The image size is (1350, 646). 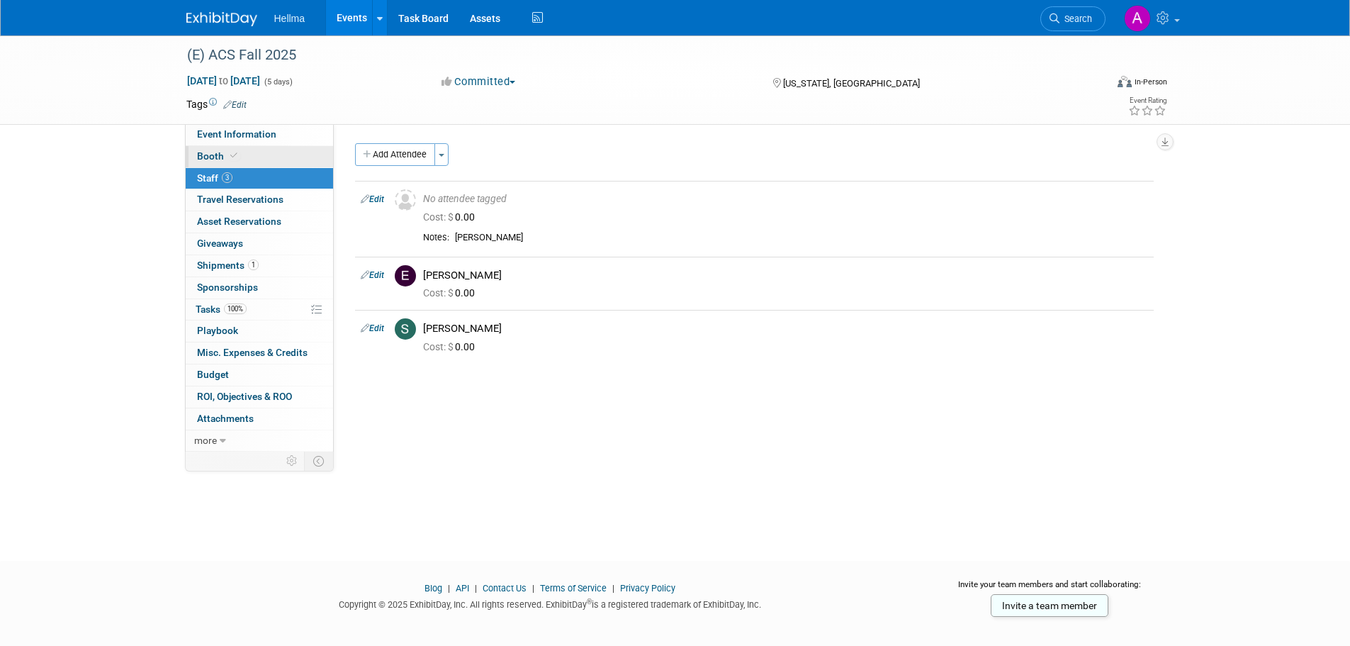 I want to click on span: to, so click(x=223, y=81).